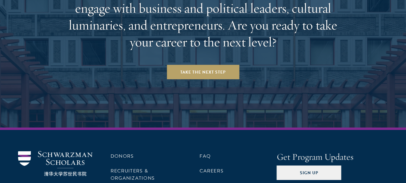 The height and width of the screenshot is (183, 406). What do you see at coordinates (55, 163) in the screenshot?
I see `img: Schwarzman Scholars` at bounding box center [55, 163].